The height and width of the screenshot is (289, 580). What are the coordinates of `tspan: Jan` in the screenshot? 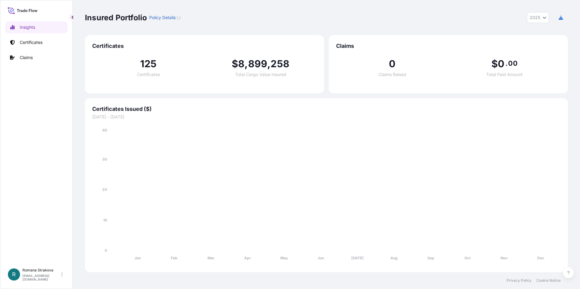 It's located at (137, 258).